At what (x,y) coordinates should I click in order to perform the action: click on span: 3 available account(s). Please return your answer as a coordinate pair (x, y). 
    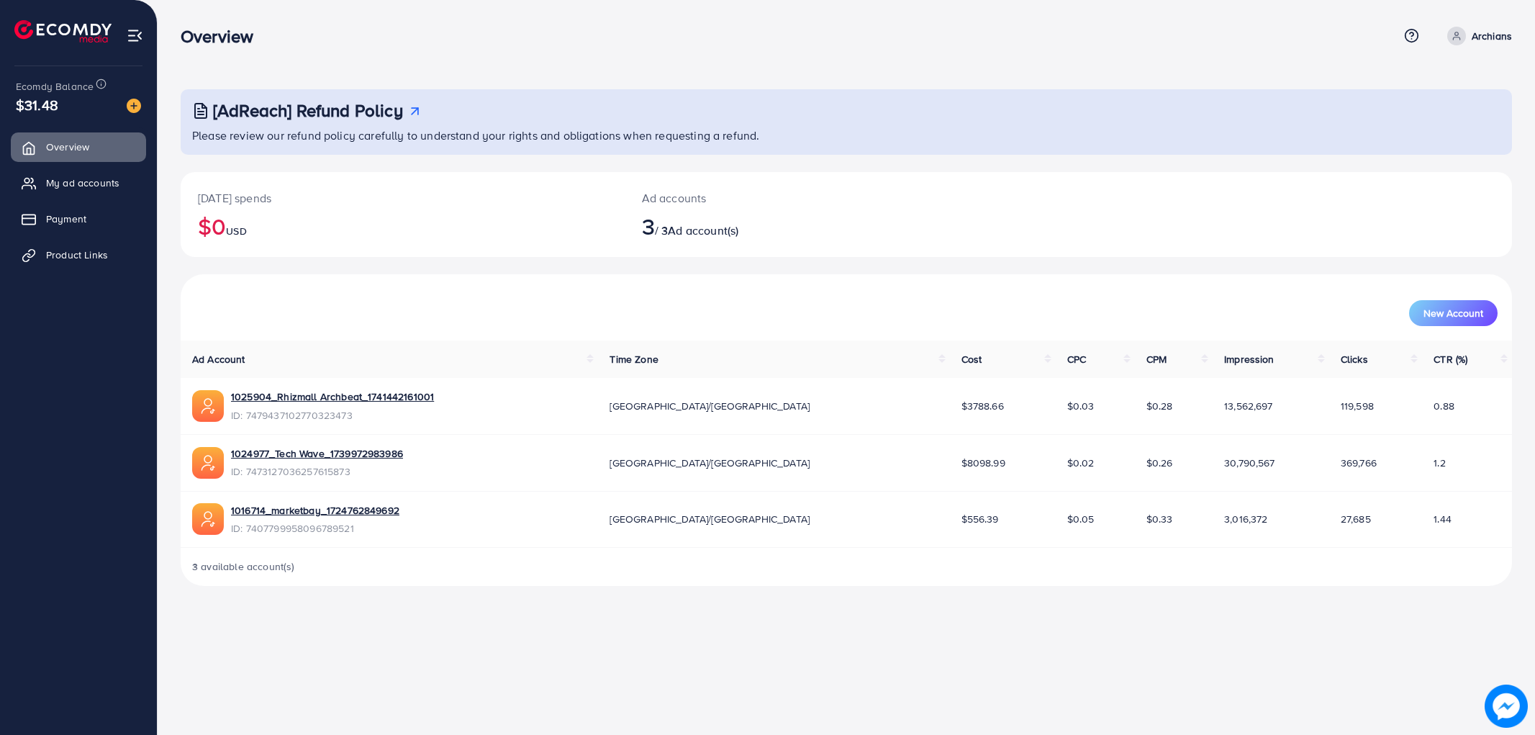
    Looking at the image, I should click on (243, 566).